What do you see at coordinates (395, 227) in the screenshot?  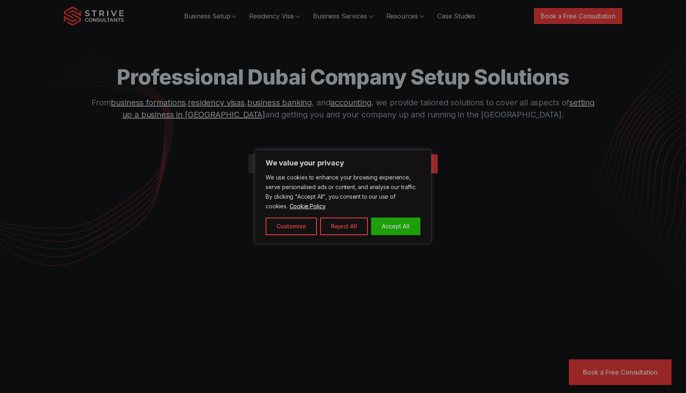 I see `button: Accept All` at bounding box center [395, 227].